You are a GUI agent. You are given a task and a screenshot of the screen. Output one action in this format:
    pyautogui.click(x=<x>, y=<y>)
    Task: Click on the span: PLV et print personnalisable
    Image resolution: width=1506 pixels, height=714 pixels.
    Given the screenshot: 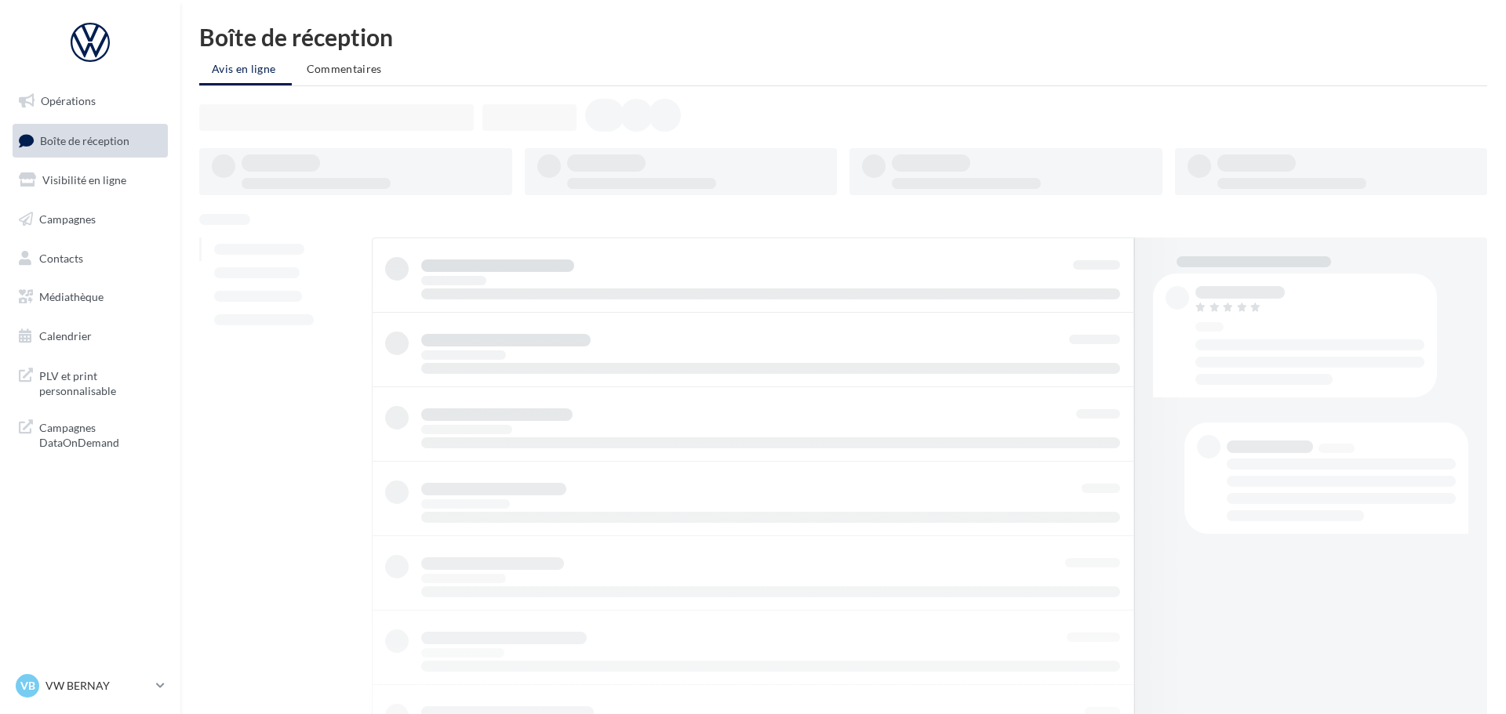 What is the action you would take?
    pyautogui.click(x=100, y=382)
    